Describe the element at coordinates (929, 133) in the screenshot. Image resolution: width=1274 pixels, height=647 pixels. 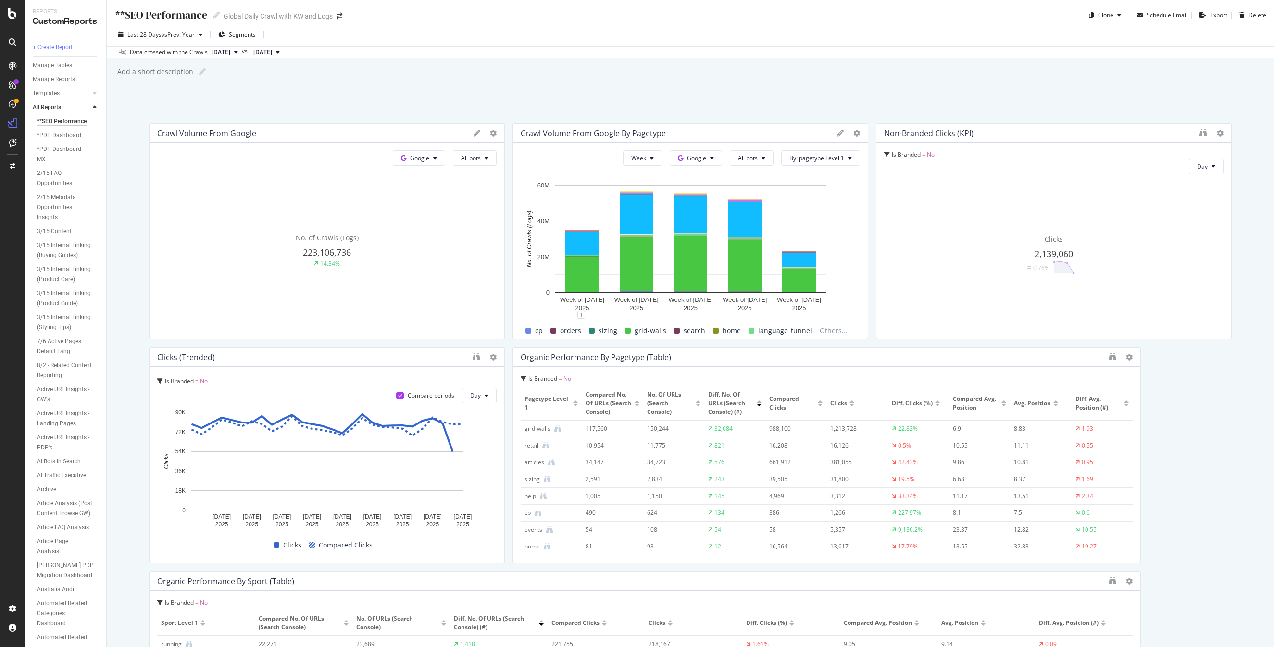
I see `div: Non-Branded Clicks (KPI)` at that location.